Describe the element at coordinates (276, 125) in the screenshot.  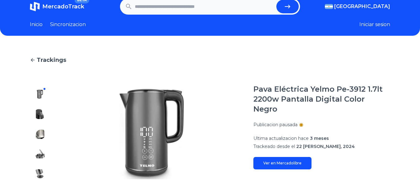
I see `p: Publicacion pausada` at that location.